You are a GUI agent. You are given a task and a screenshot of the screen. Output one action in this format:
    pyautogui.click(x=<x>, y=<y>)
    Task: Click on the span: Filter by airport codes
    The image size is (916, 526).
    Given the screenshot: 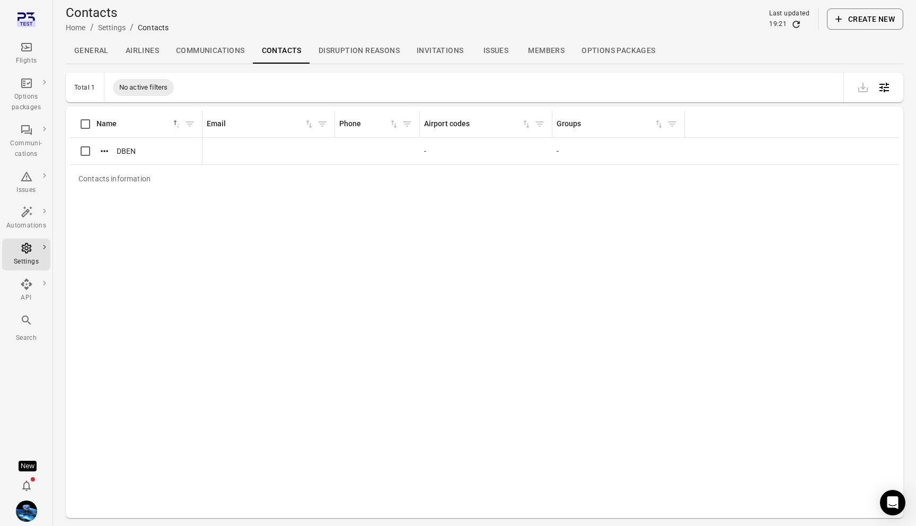 What is the action you would take?
    pyautogui.click(x=540, y=124)
    